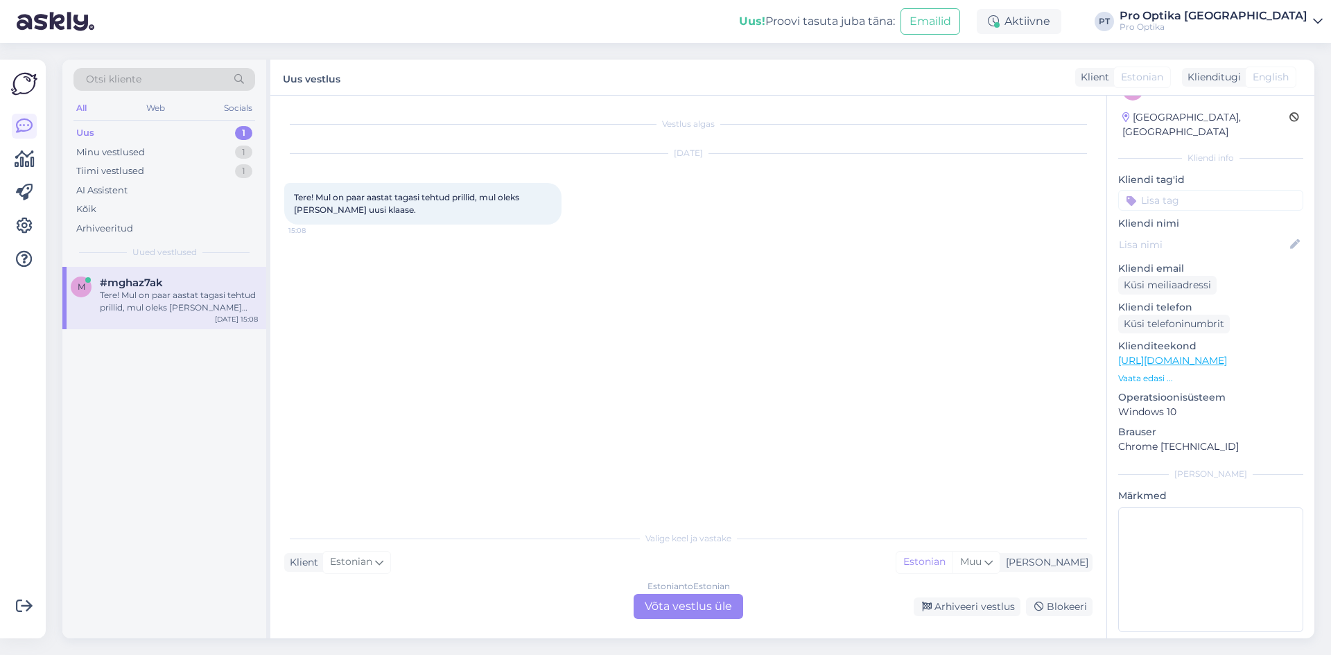  Describe the element at coordinates (1211, 268) in the screenshot. I see `p: Kliendi email` at that location.